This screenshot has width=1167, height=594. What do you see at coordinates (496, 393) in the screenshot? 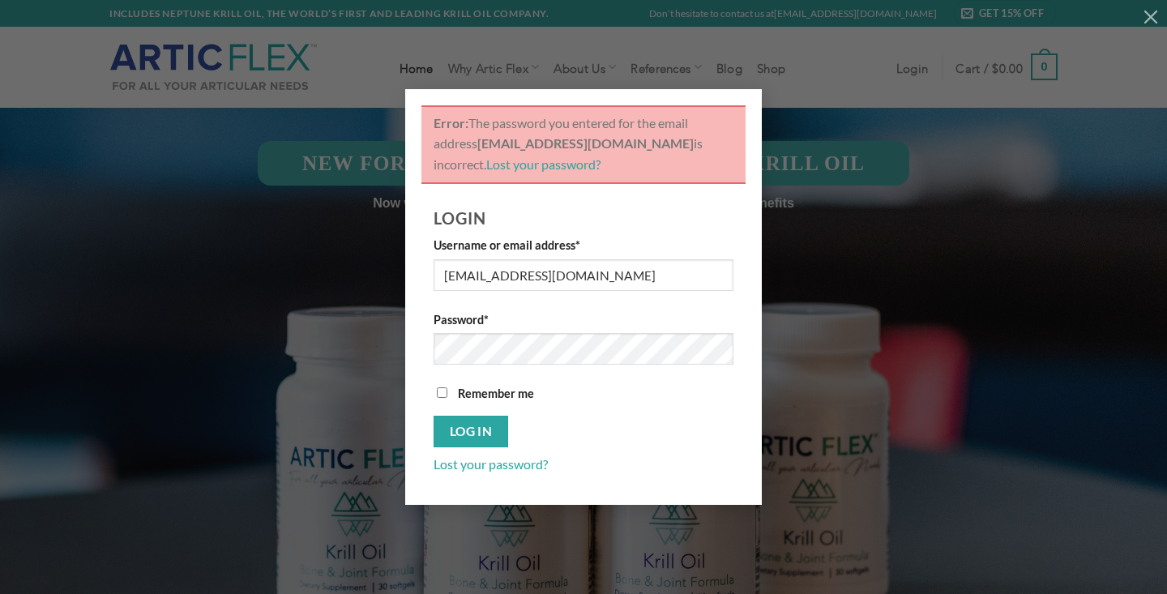
I see `span: Remember me` at bounding box center [496, 393].